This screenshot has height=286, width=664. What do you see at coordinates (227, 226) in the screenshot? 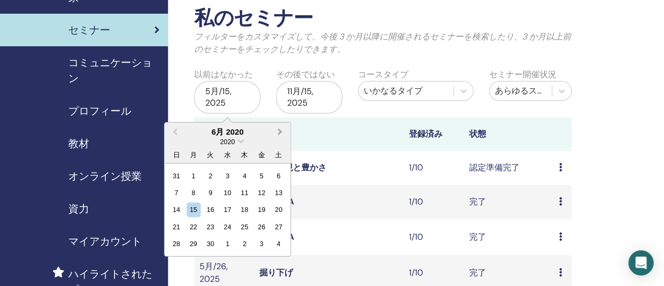
I see `div: Choose 2020年6月24日水曜日` at bounding box center [227, 226].